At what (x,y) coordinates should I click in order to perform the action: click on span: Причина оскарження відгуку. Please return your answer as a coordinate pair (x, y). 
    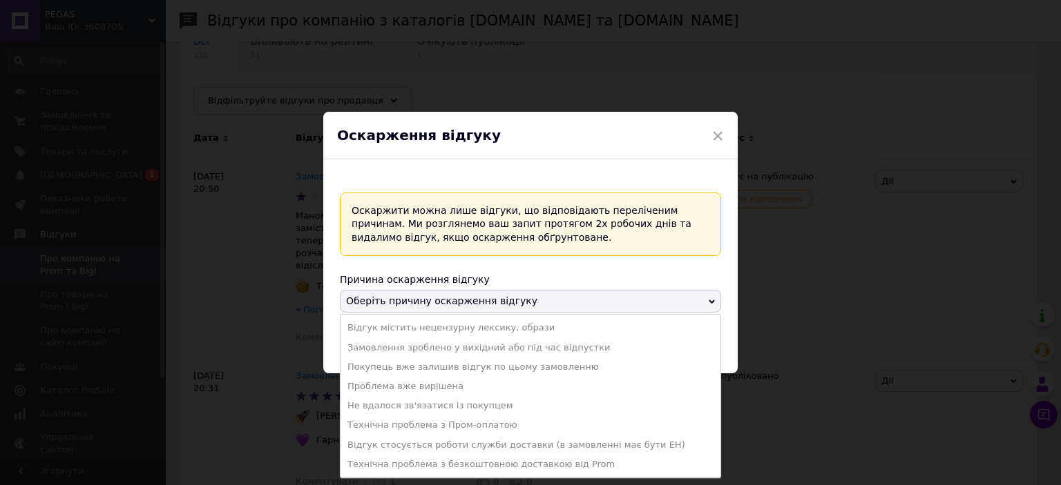
    Looking at the image, I should click on (414, 280).